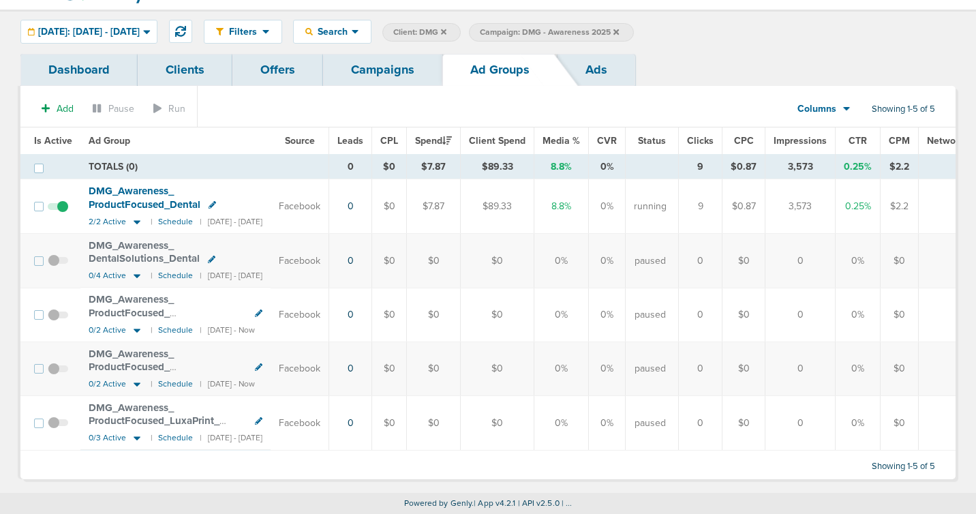 Image resolution: width=976 pixels, height=514 pixels. I want to click on span: Leads, so click(350, 140).